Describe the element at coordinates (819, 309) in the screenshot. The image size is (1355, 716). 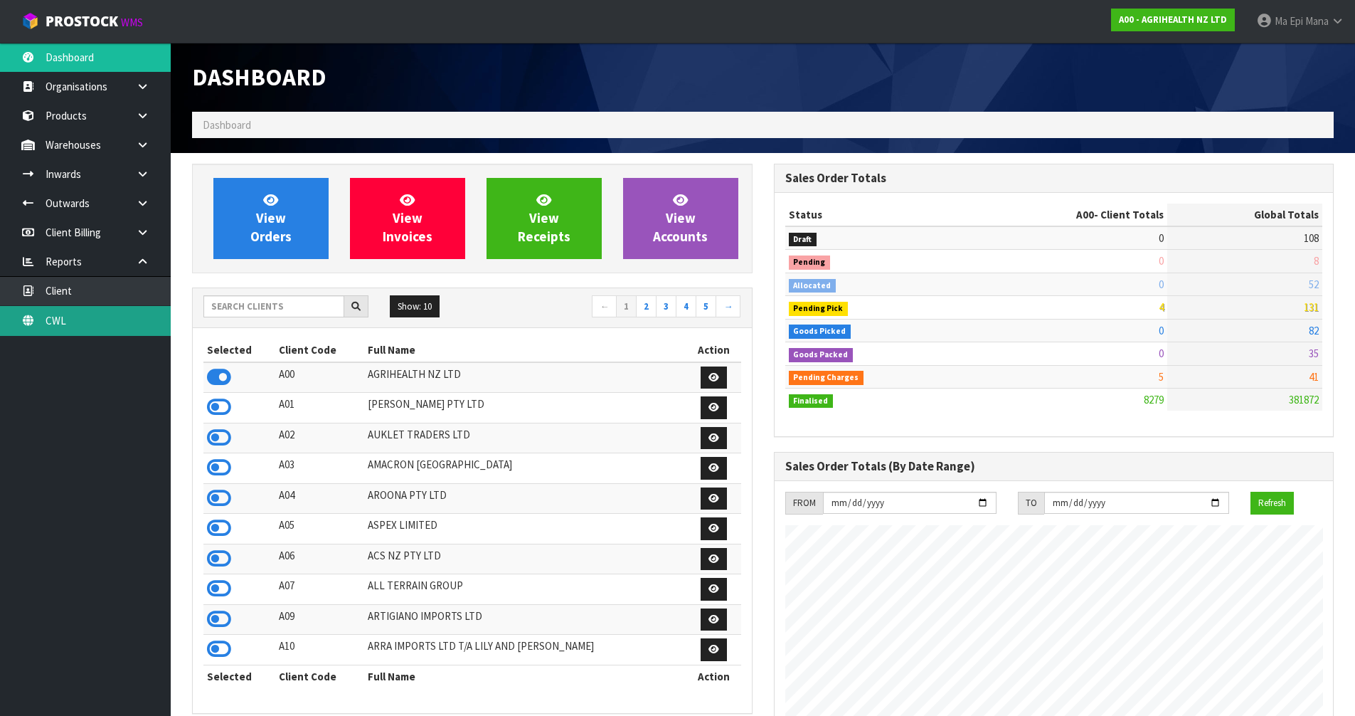
I see `span: Pending Pick` at that location.